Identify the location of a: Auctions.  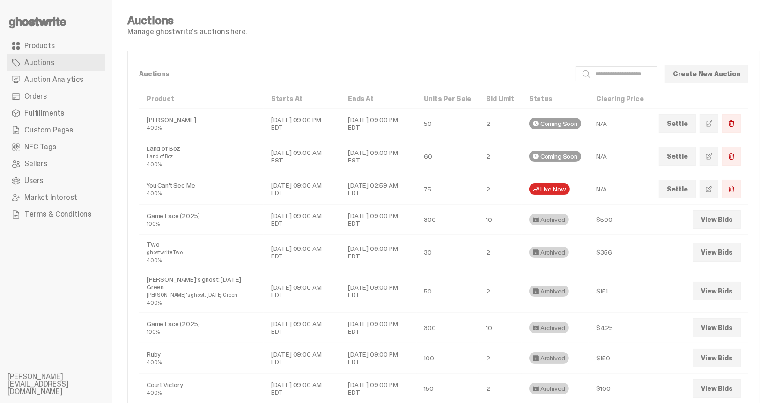
(56, 63).